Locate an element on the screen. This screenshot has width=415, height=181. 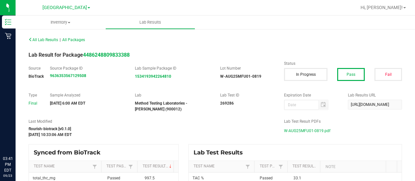
span: Sortable is located at coordinates (171, 167).